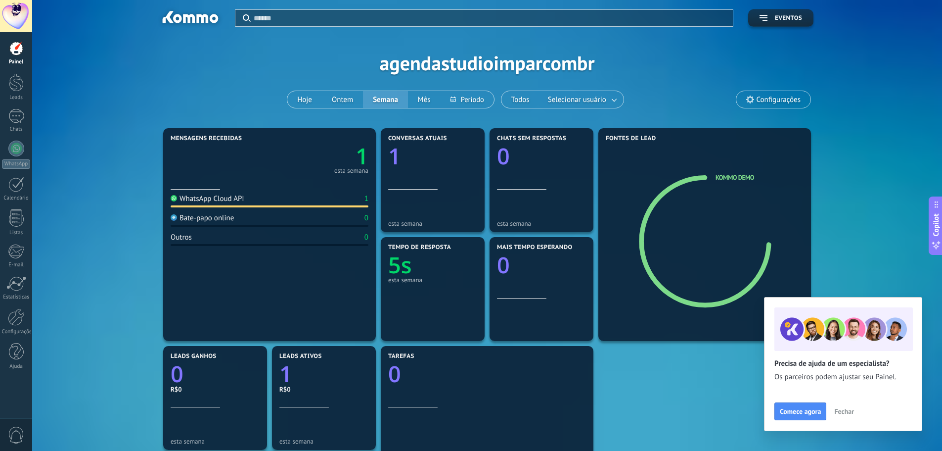  Describe the element at coordinates (174, 217) in the screenshot. I see `img: Bate-papo online` at that location.